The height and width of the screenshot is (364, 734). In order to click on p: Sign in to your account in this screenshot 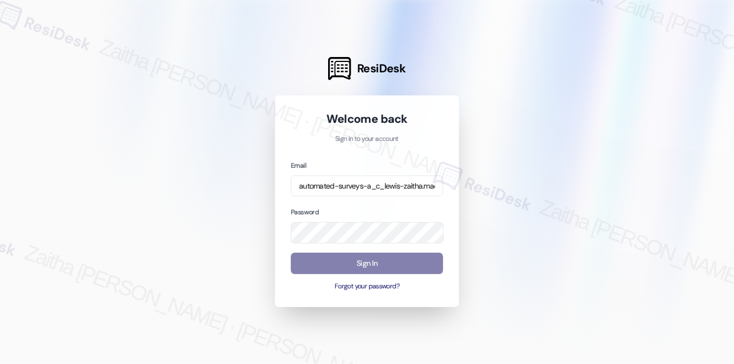, I will do `click(367, 139)`.